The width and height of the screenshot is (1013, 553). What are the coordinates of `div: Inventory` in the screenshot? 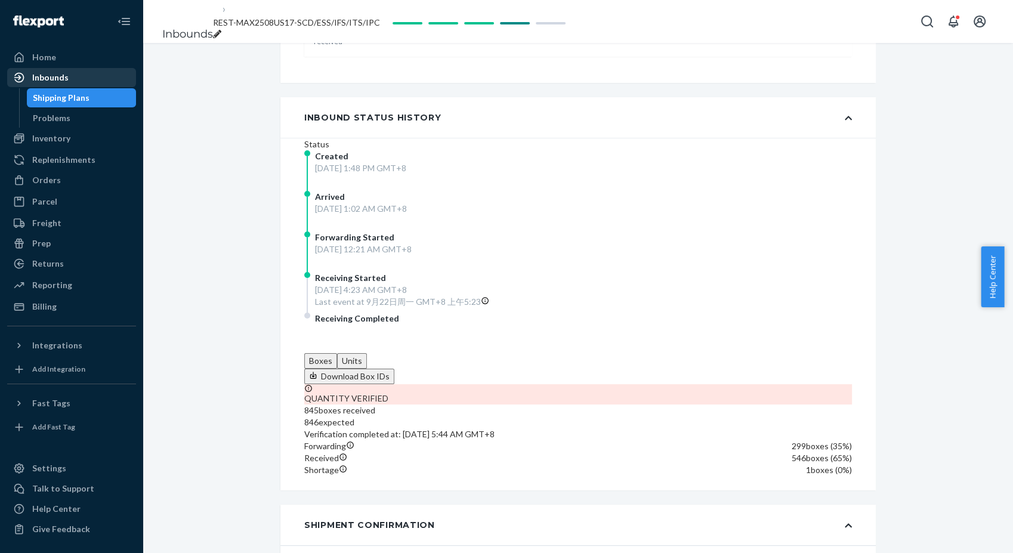 It's located at (51, 138).